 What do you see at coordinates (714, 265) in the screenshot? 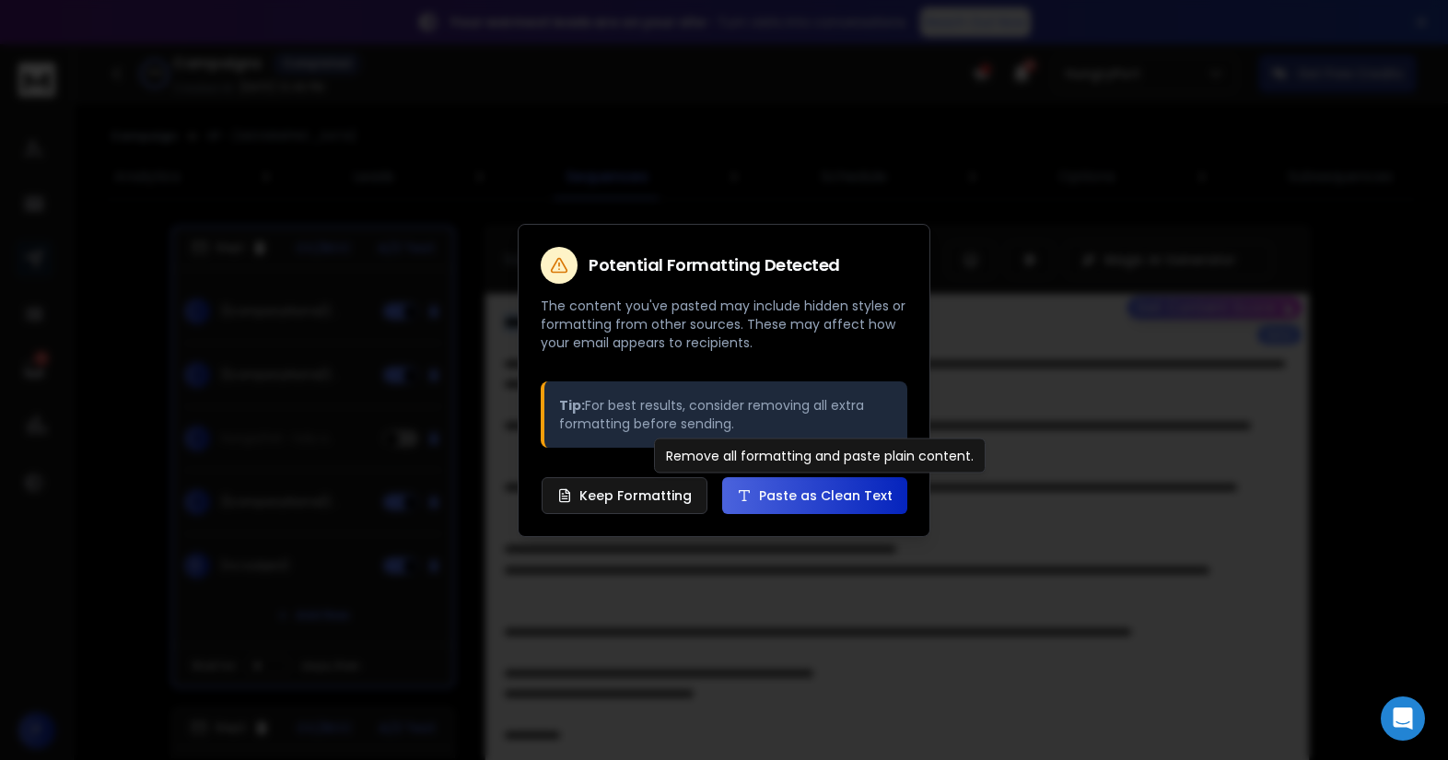
I see `h2: Potential Formatting Detected` at bounding box center [714, 265].